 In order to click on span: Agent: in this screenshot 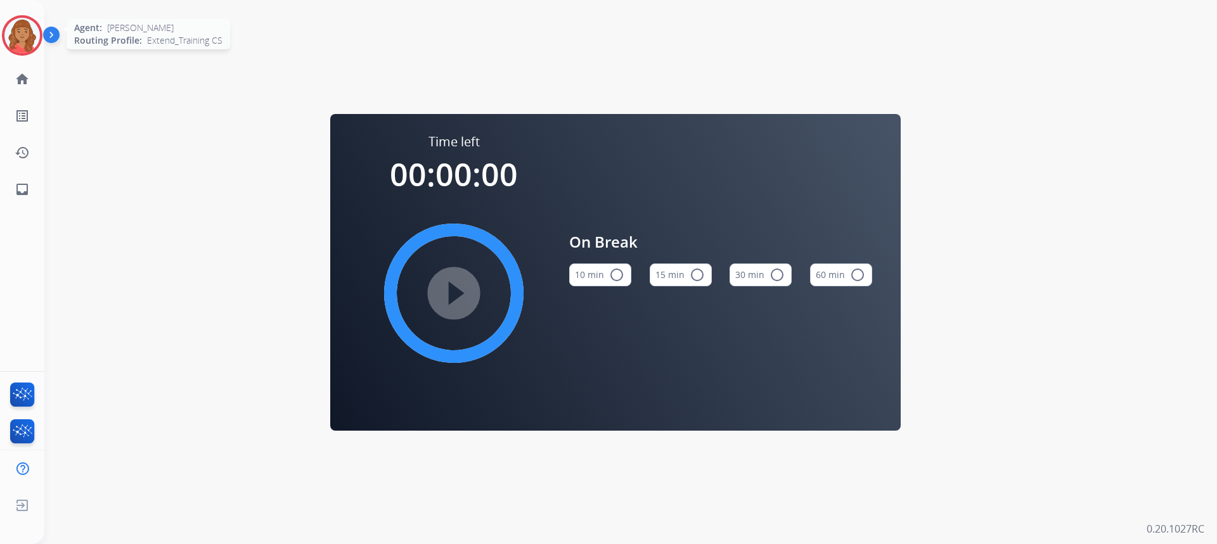, I will do `click(88, 28)`.